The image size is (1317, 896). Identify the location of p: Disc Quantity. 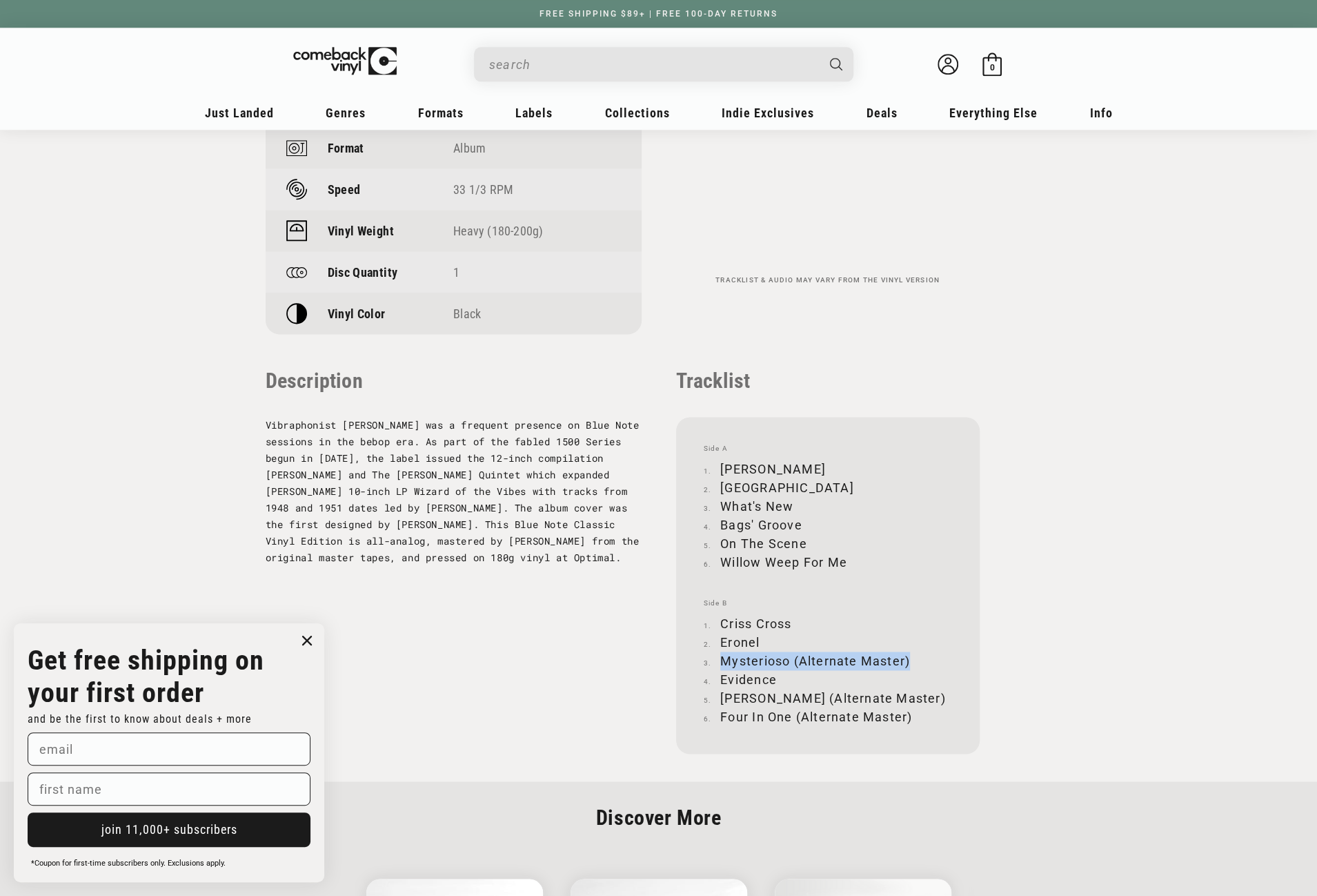
(363, 272).